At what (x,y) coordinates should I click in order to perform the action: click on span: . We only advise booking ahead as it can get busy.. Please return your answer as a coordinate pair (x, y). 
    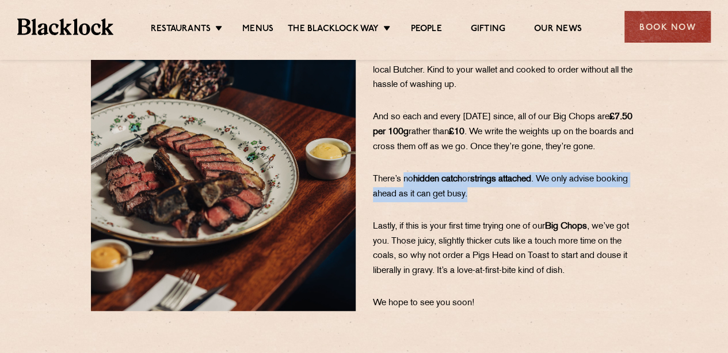
    Looking at the image, I should click on (500, 186).